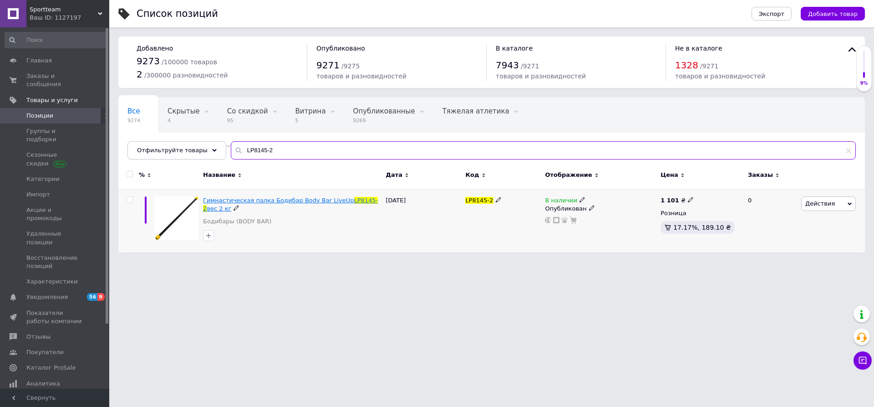  Describe the element at coordinates (472, 175) in the screenshot. I see `span: Код` at that location.